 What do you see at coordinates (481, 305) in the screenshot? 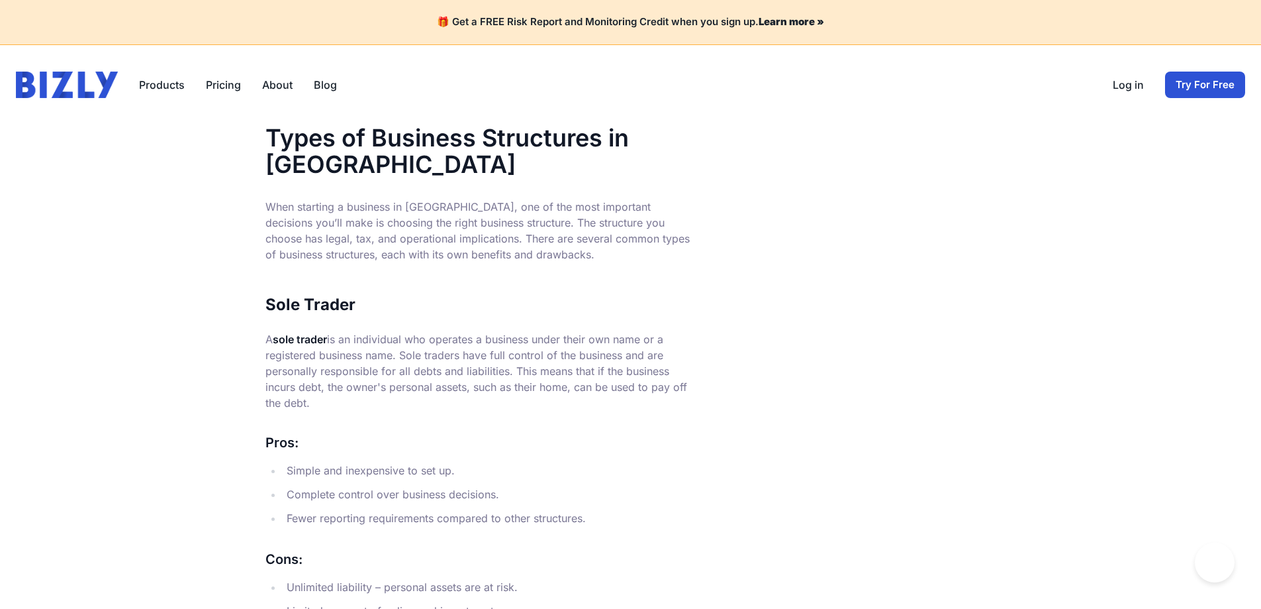
I see `h2: Sole Trader` at bounding box center [481, 305].